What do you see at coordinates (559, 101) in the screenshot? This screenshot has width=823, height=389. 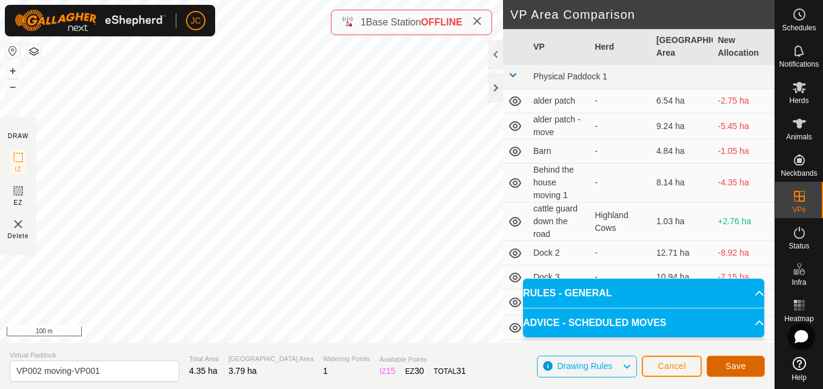 I see `td: alder patch` at bounding box center [559, 101].